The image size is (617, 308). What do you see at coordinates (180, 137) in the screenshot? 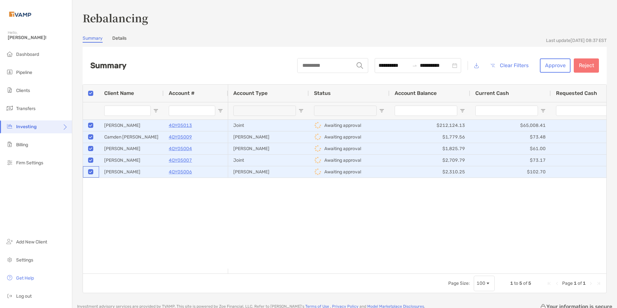
I see `a: 4QY05009` at bounding box center [180, 137].